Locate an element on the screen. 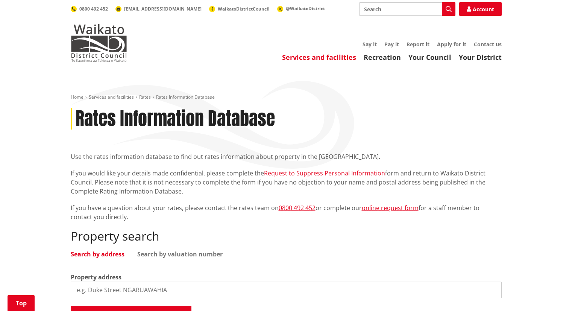 This screenshot has width=572, height=311. a: Report it is located at coordinates (418, 44).